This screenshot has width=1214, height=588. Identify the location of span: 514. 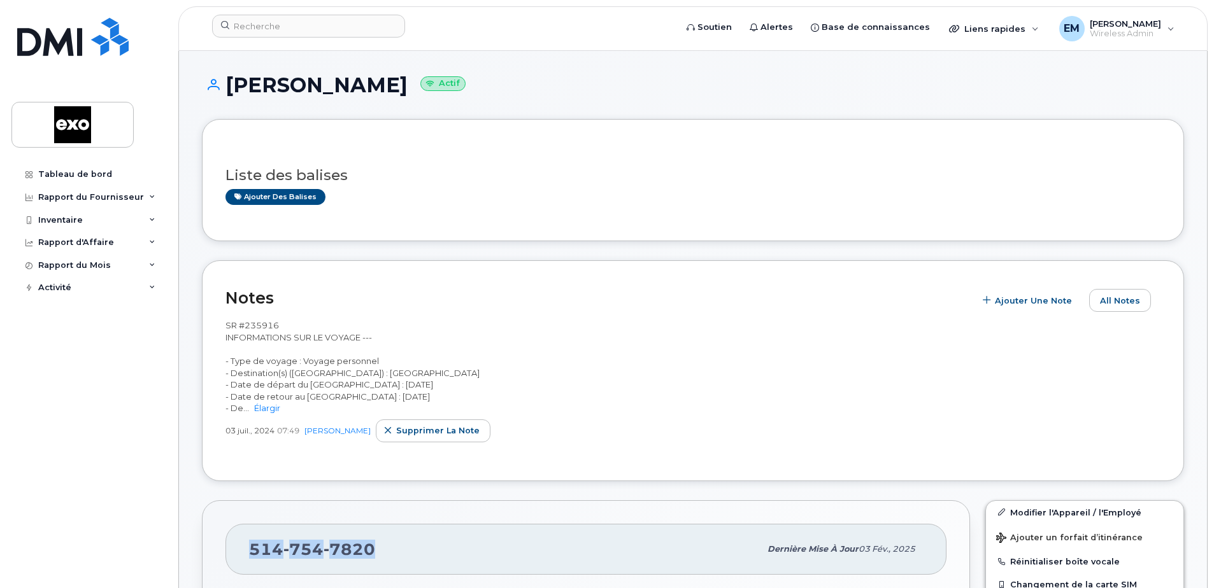
(312, 549).